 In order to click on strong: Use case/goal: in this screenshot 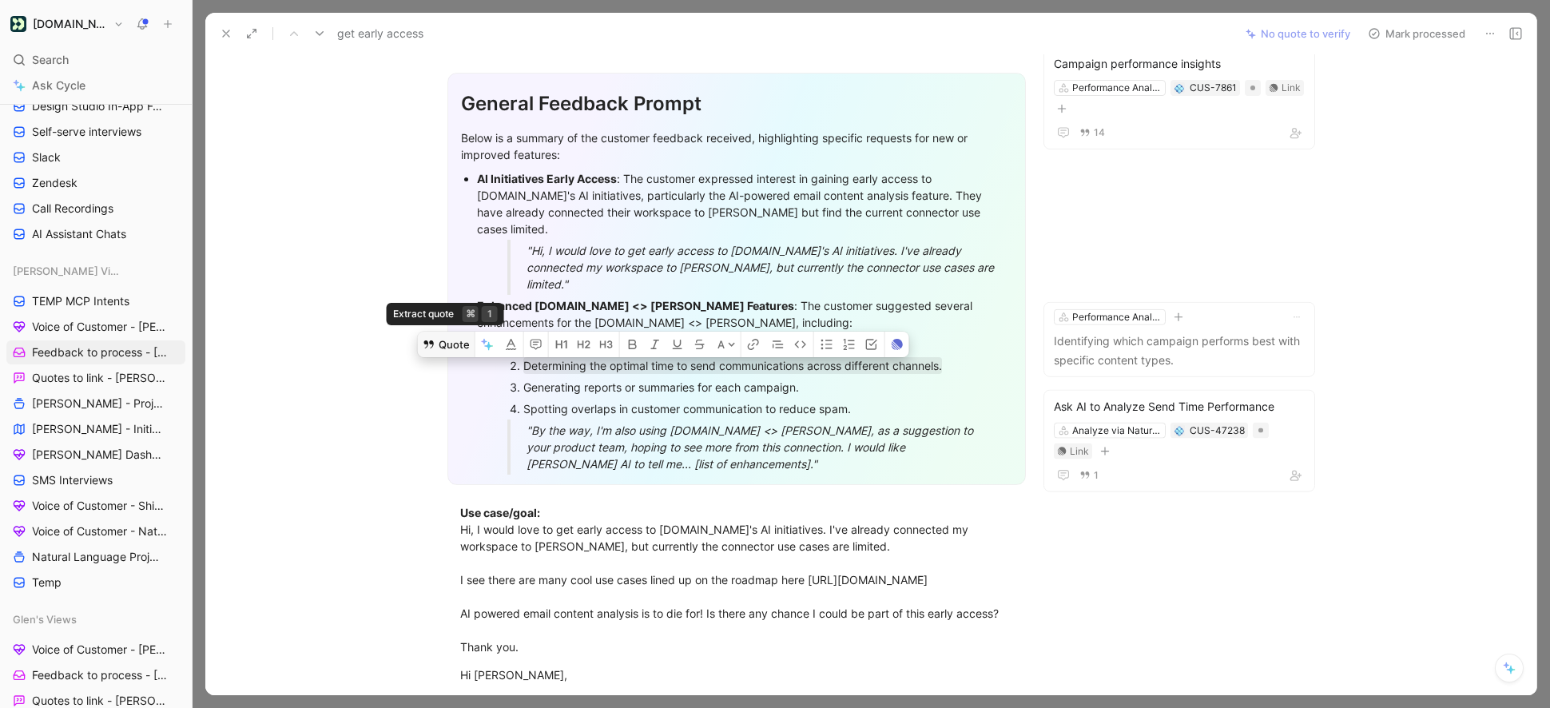, I will do `click(500, 512)`.